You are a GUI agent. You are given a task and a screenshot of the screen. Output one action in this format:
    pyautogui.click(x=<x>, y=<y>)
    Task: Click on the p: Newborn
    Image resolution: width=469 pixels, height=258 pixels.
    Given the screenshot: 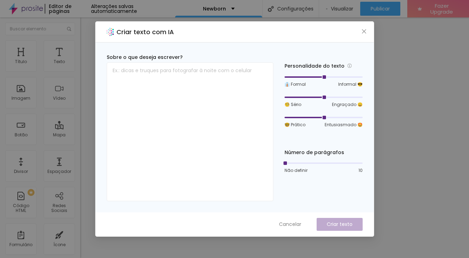 What is the action you would take?
    pyautogui.click(x=214, y=9)
    